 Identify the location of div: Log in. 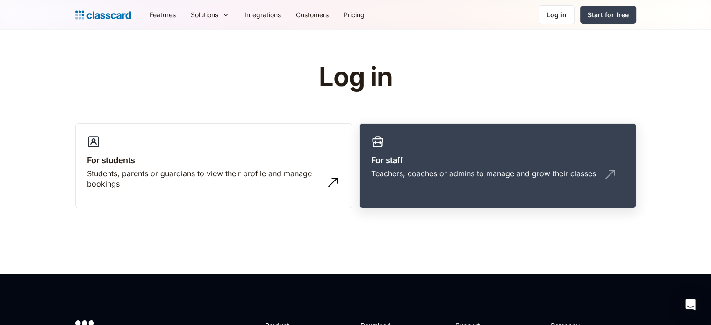
(556, 14).